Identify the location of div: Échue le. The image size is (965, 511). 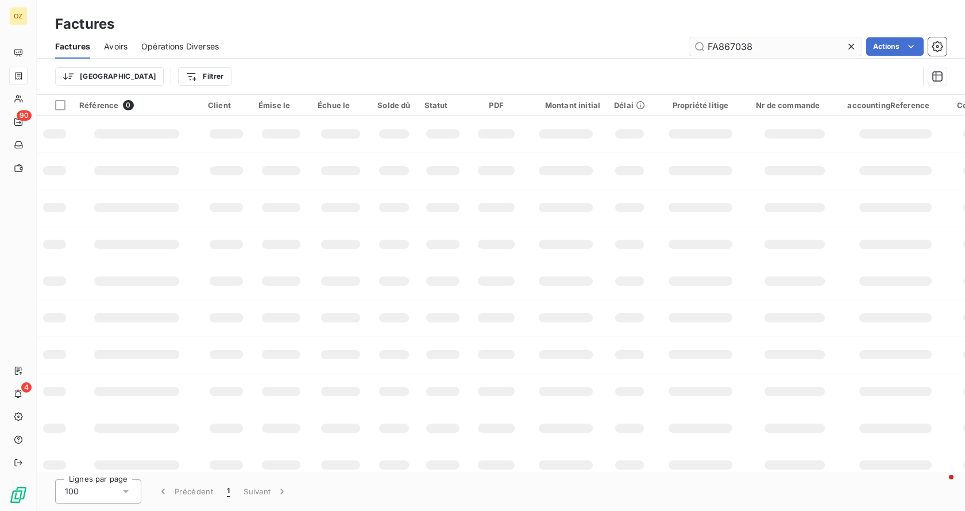
(341, 105).